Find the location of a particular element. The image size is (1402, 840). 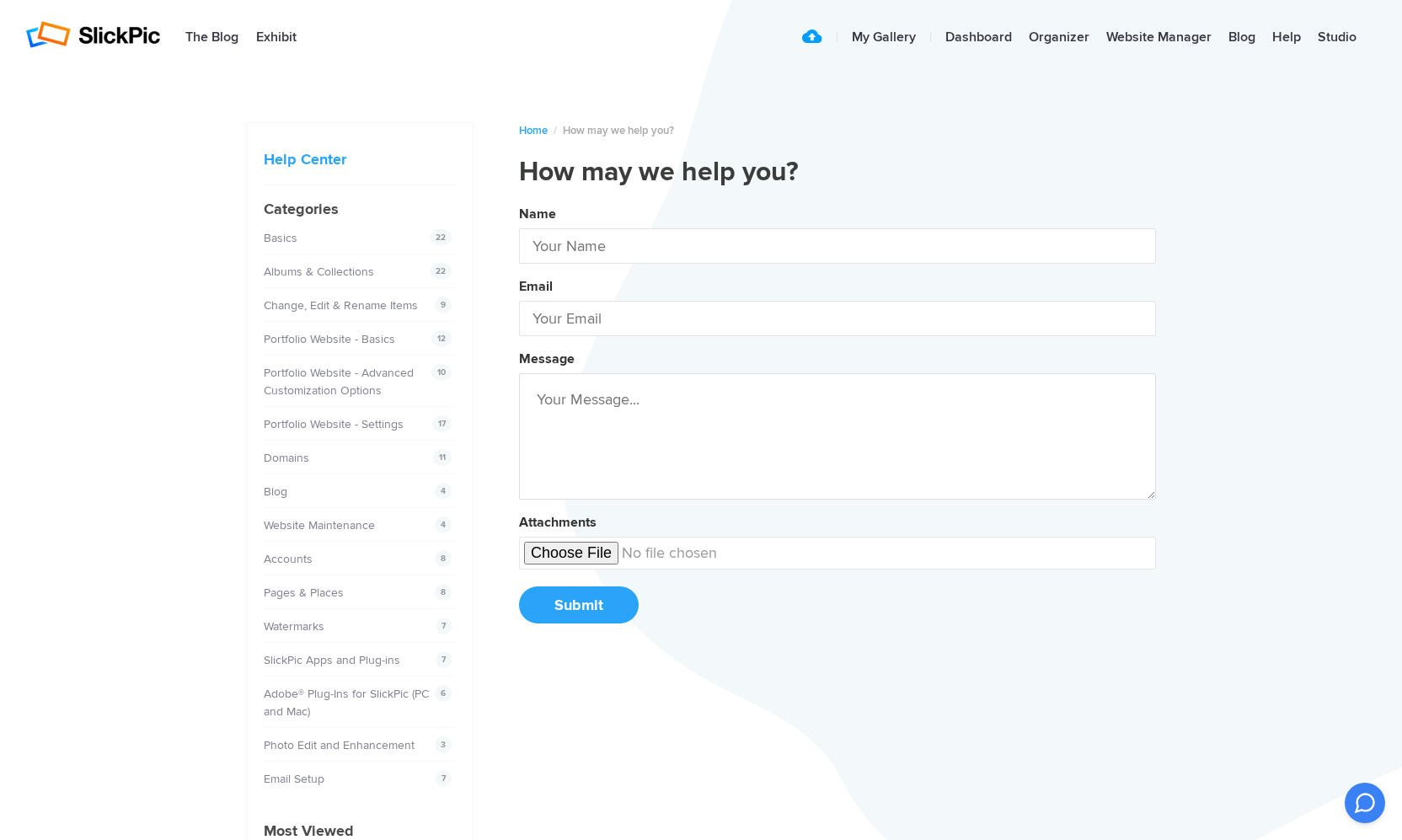

a: Basics is located at coordinates (280, 237).